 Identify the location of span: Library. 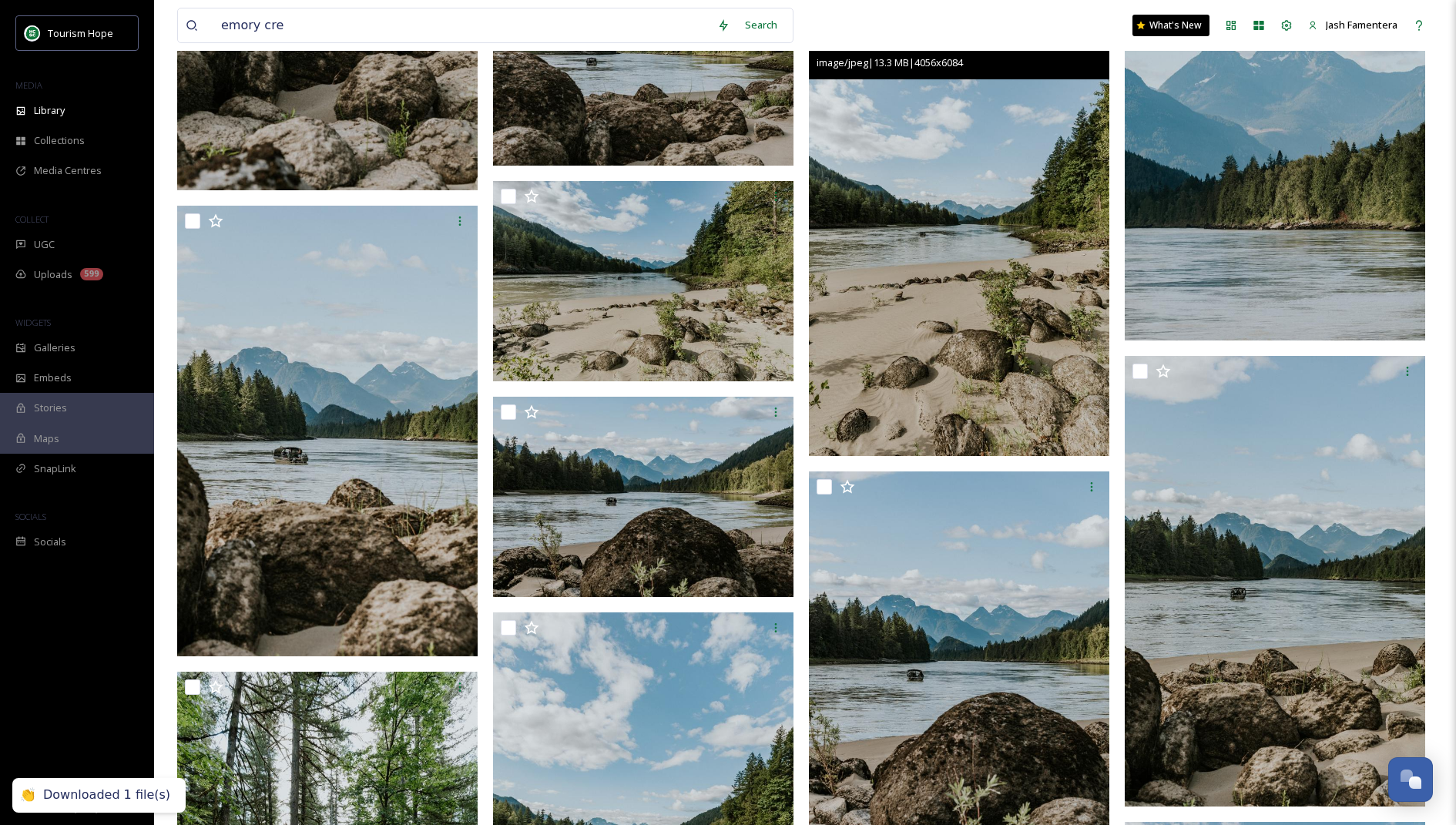
(50, 110).